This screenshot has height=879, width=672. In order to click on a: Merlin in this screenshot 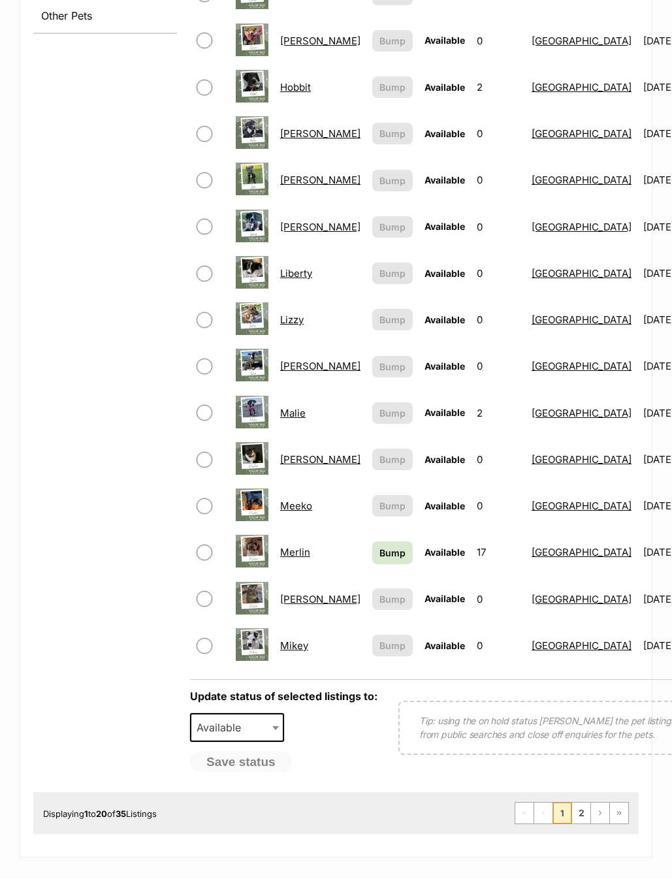, I will do `click(295, 552)`.